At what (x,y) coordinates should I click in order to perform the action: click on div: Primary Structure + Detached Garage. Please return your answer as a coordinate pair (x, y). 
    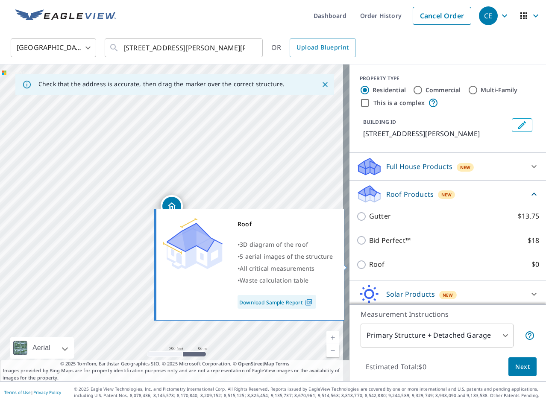
    Looking at the image, I should click on (437, 336).